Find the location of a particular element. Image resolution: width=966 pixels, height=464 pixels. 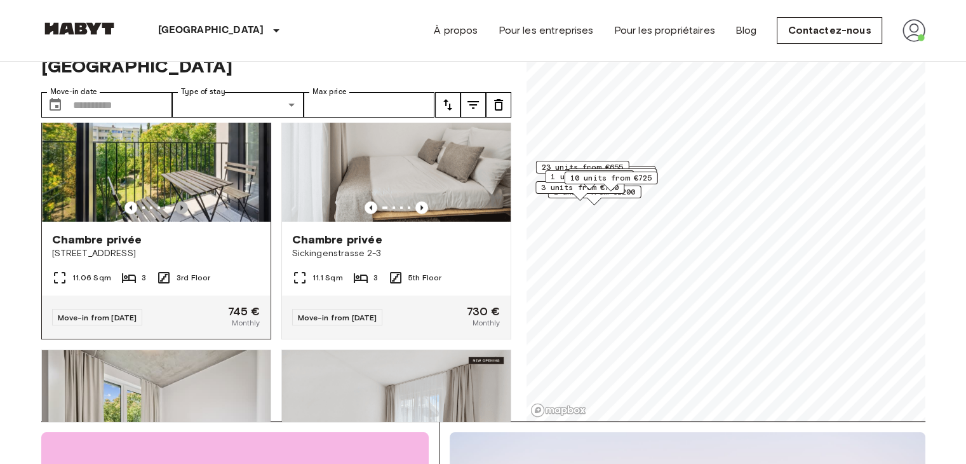

span: 10 units from €725 is located at coordinates (610, 178).